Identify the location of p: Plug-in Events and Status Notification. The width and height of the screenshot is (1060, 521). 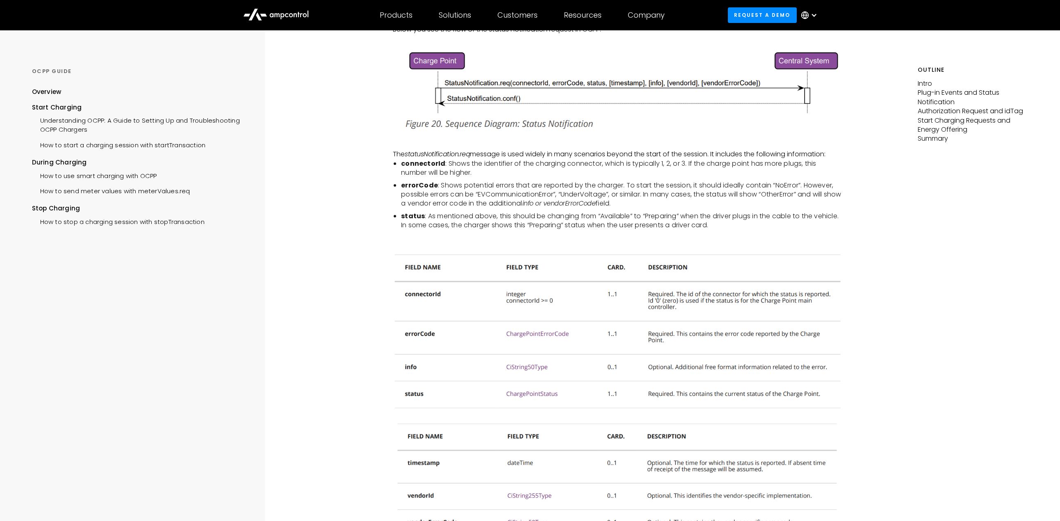
(974, 97).